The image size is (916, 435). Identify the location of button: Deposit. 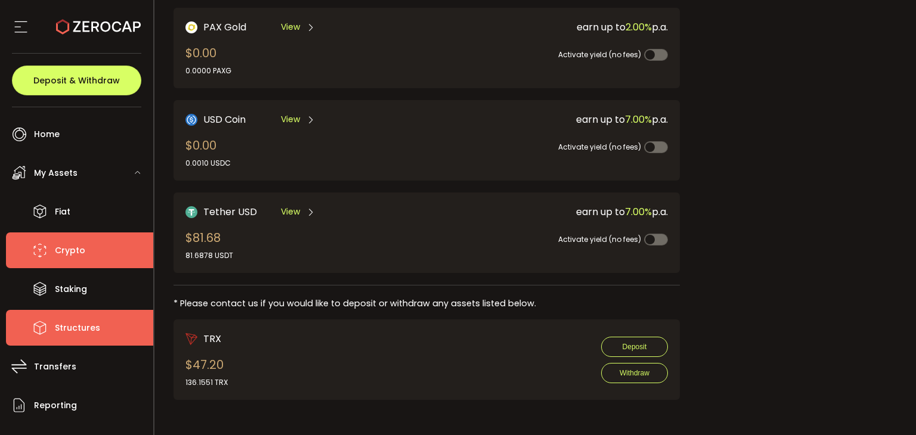
(635, 347).